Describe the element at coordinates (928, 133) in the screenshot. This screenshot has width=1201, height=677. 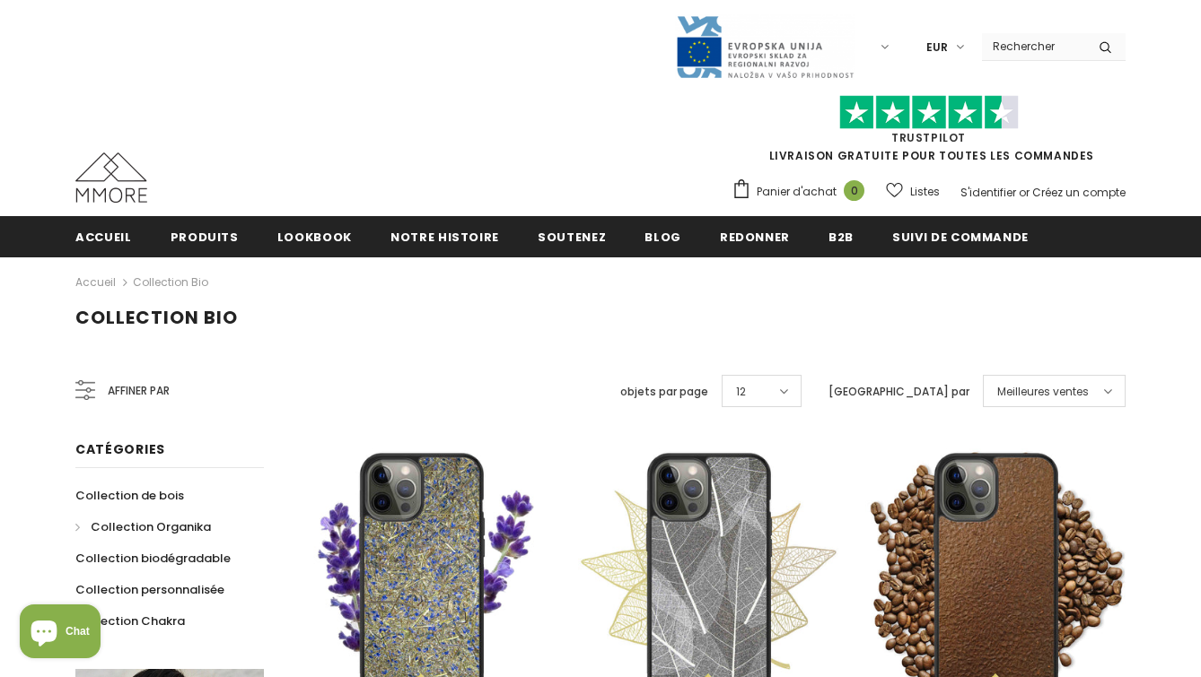
I see `span: LIVRAISON GRATUITE POUR TOUTES LES COMMANDES` at that location.